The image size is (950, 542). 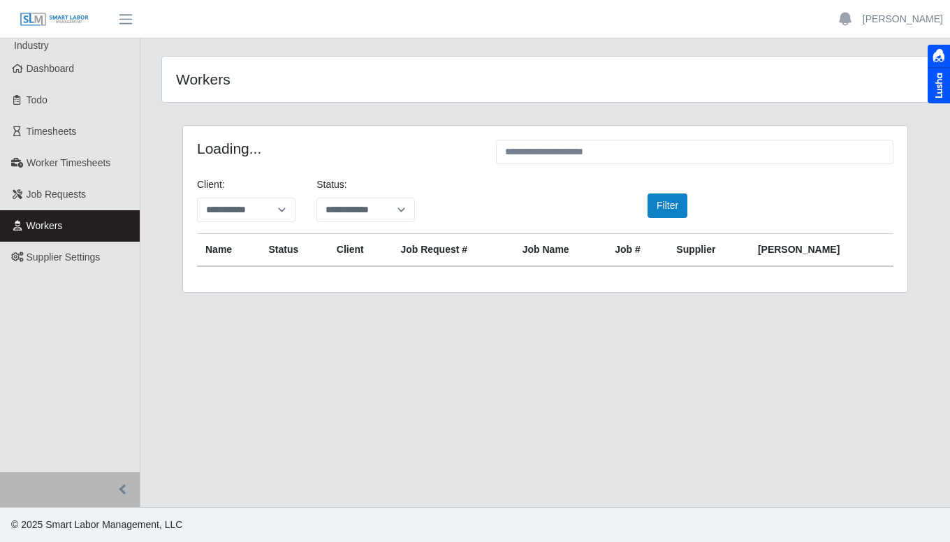 What do you see at coordinates (68, 163) in the screenshot?
I see `span: Worker Timesheets` at bounding box center [68, 163].